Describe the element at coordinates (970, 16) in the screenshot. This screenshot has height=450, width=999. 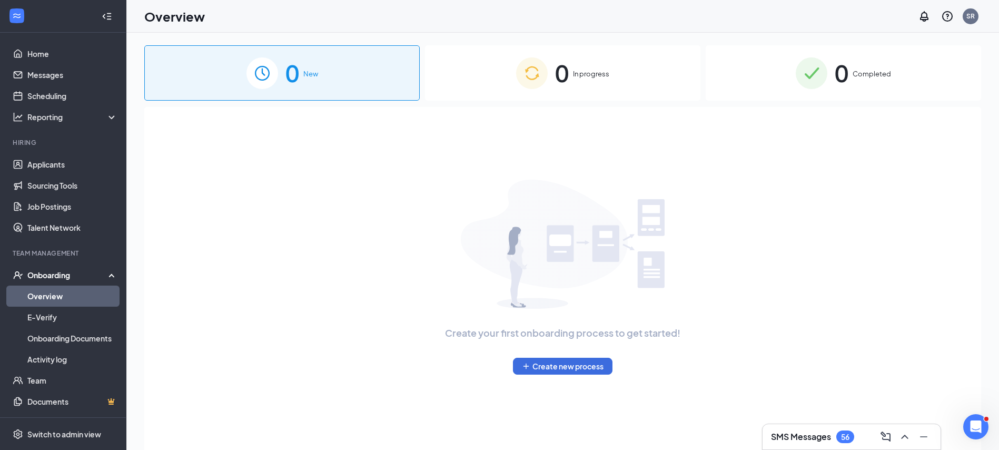
I see `div: SR` at that location.